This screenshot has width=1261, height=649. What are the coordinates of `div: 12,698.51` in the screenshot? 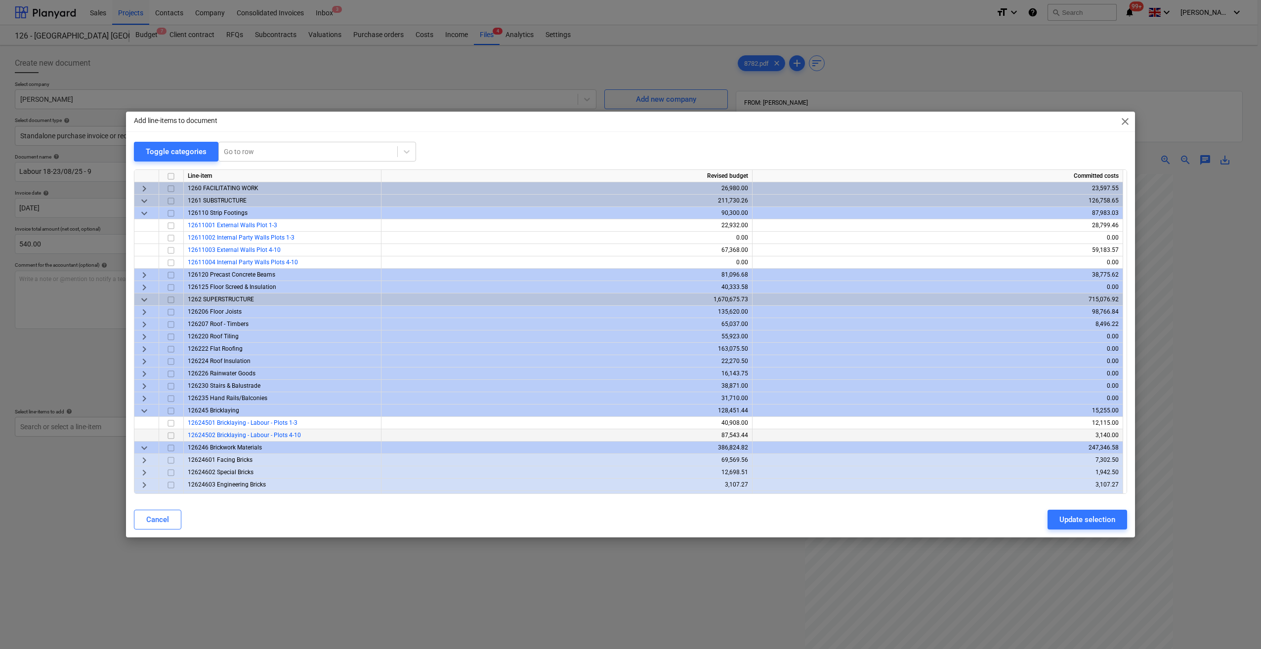 It's located at (567, 472).